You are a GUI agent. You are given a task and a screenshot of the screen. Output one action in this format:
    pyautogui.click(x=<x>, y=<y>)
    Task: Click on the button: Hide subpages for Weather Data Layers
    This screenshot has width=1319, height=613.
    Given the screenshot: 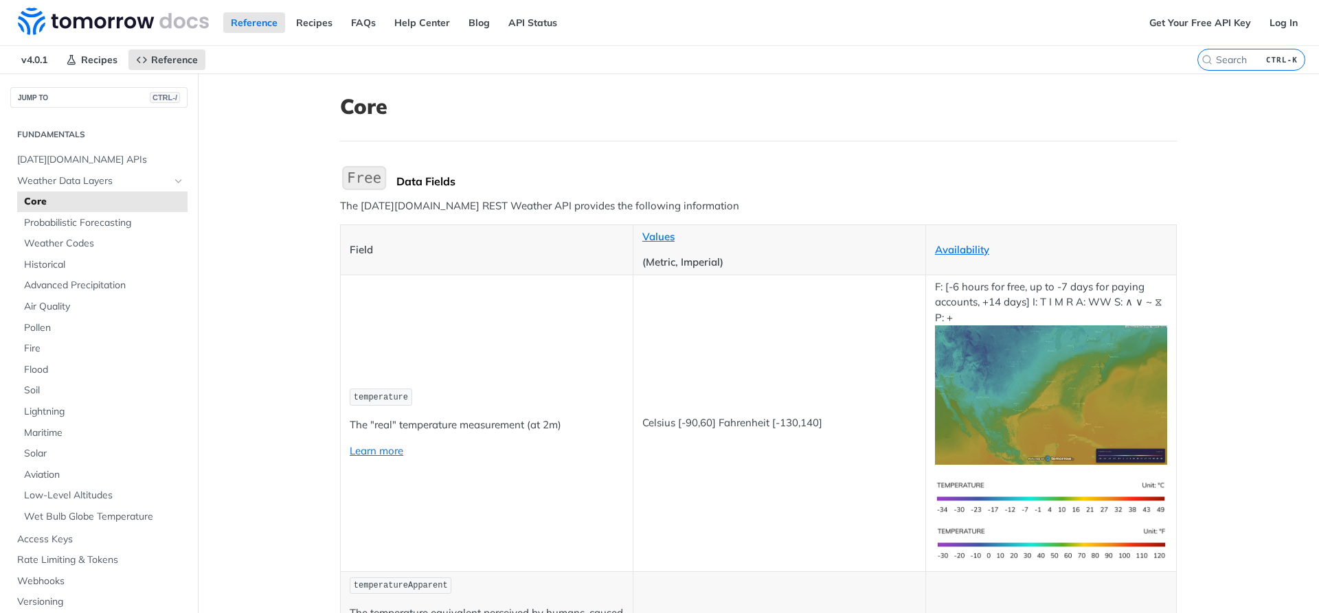 What is the action you would take?
    pyautogui.click(x=179, y=181)
    